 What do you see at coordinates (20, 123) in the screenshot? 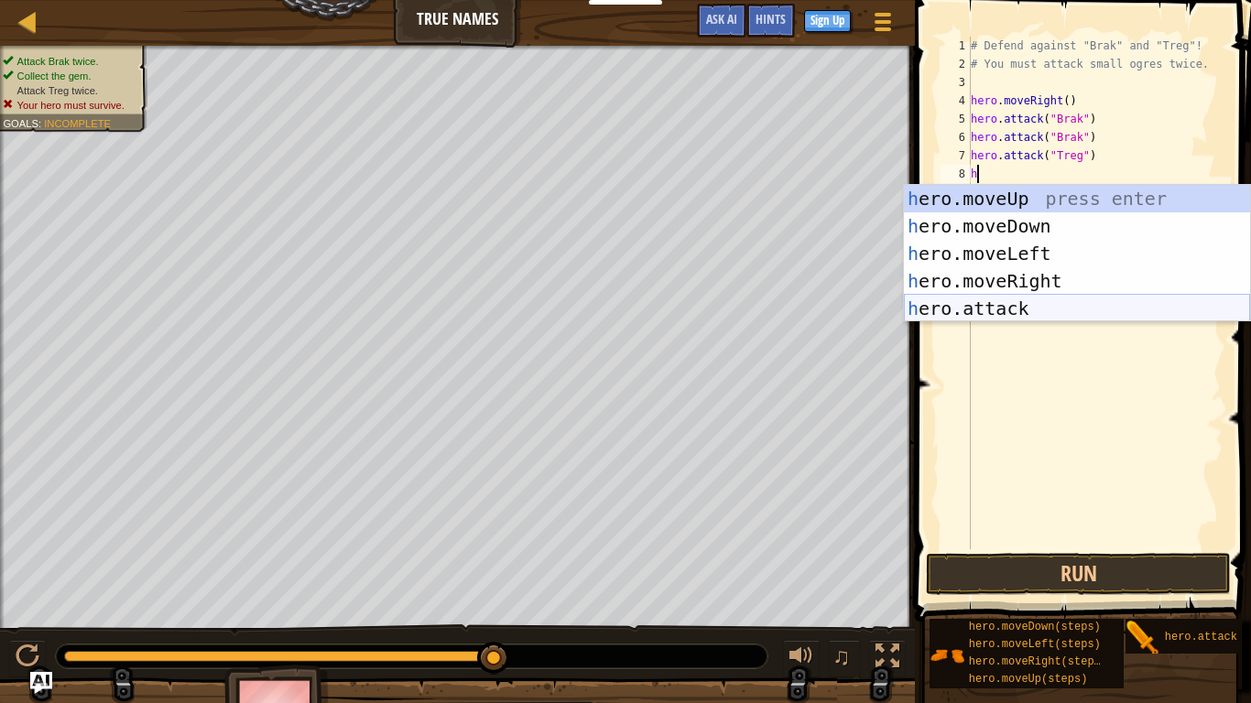
I see `span: Goals` at bounding box center [20, 123].